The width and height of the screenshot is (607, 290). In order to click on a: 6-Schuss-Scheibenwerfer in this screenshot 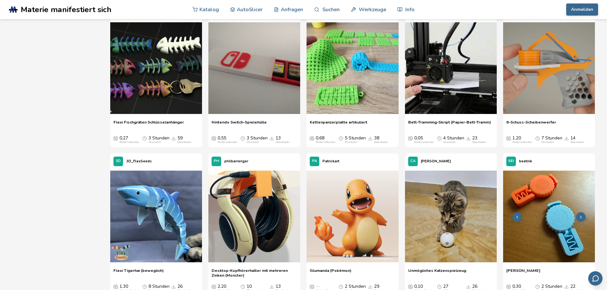, I will do `click(531, 125)`.